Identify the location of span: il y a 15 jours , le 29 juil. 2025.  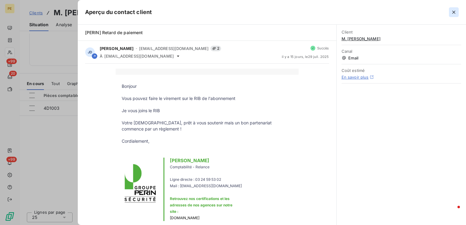
(305, 57).